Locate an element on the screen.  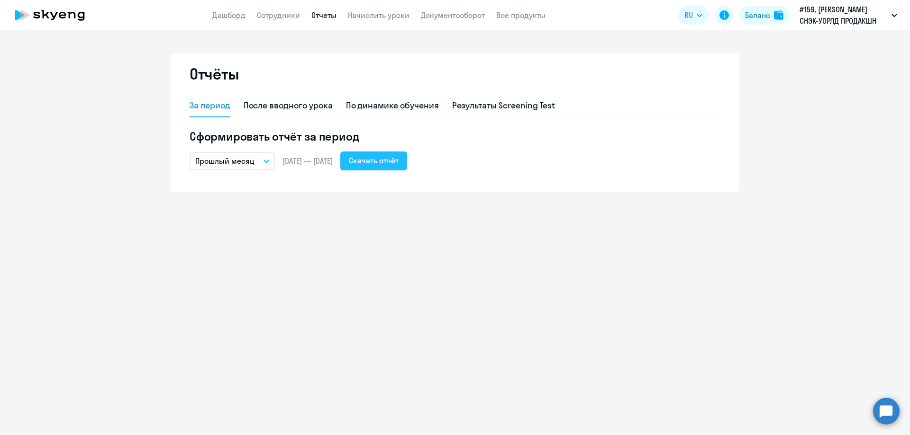
button: Прошлый месяц is located at coordinates (232, 161).